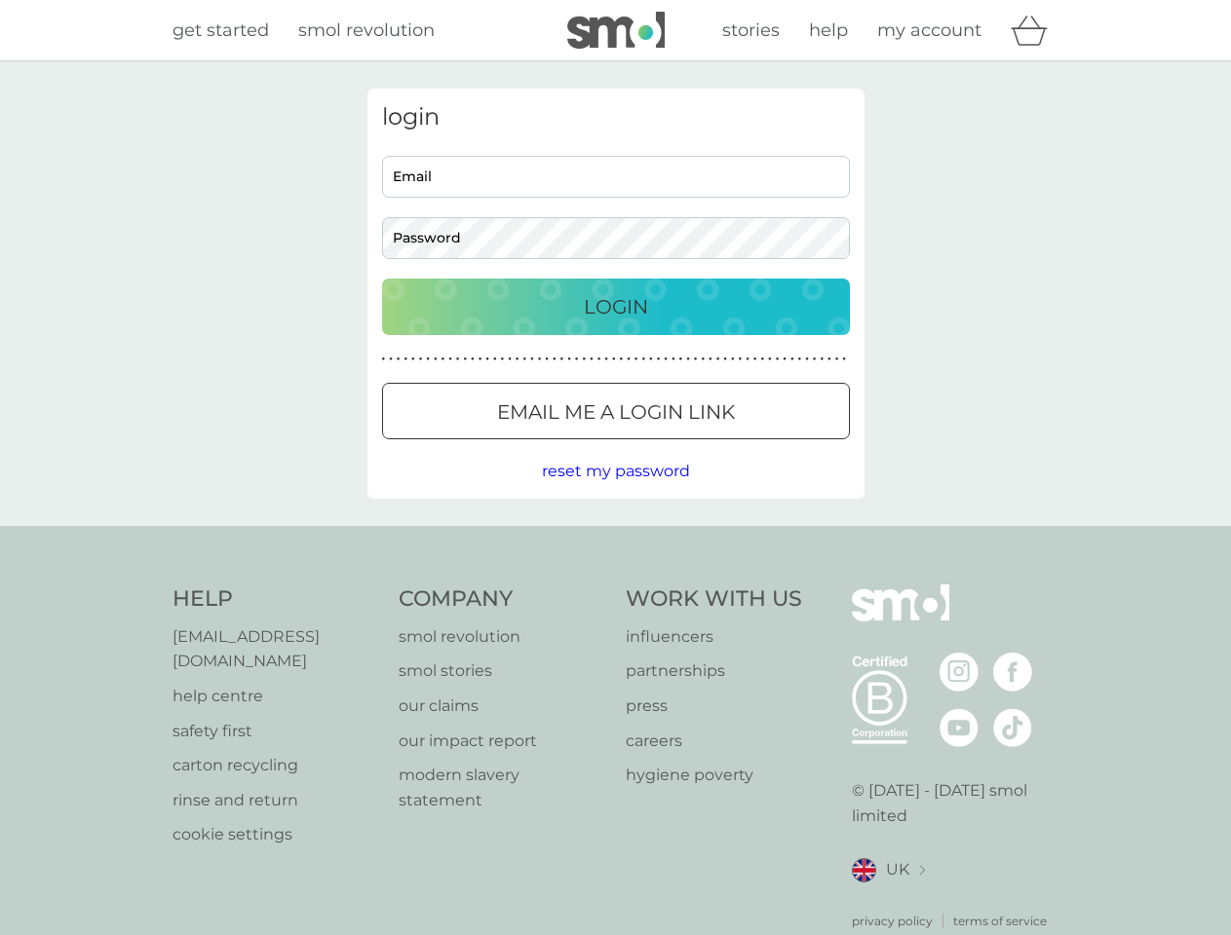 This screenshot has height=935, width=1231. I want to click on img: select a new location, so click(922, 870).